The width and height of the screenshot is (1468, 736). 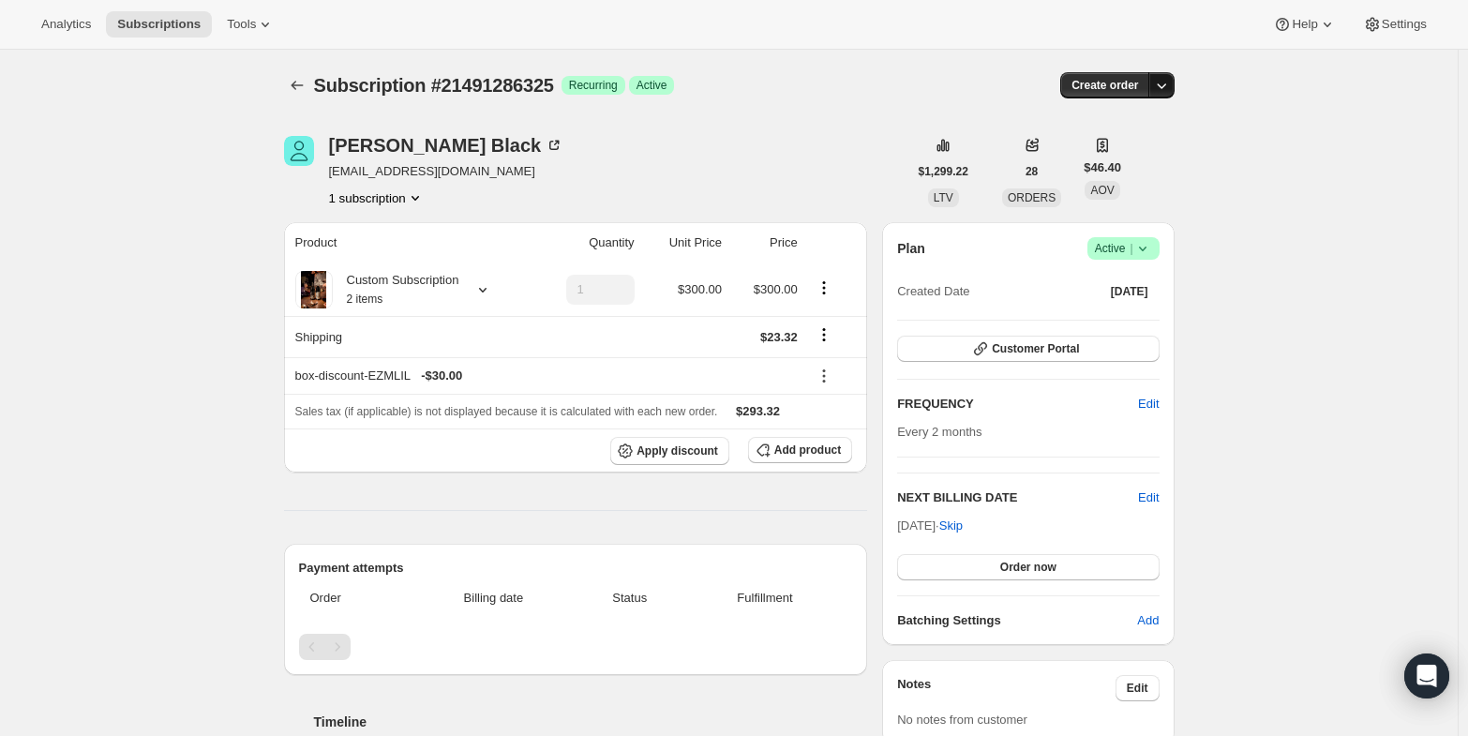 I want to click on h2: Payment attempts, so click(x=576, y=568).